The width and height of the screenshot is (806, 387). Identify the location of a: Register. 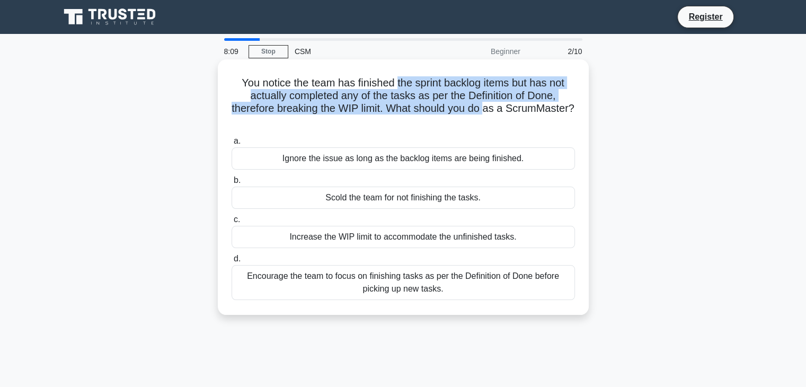
(705, 16).